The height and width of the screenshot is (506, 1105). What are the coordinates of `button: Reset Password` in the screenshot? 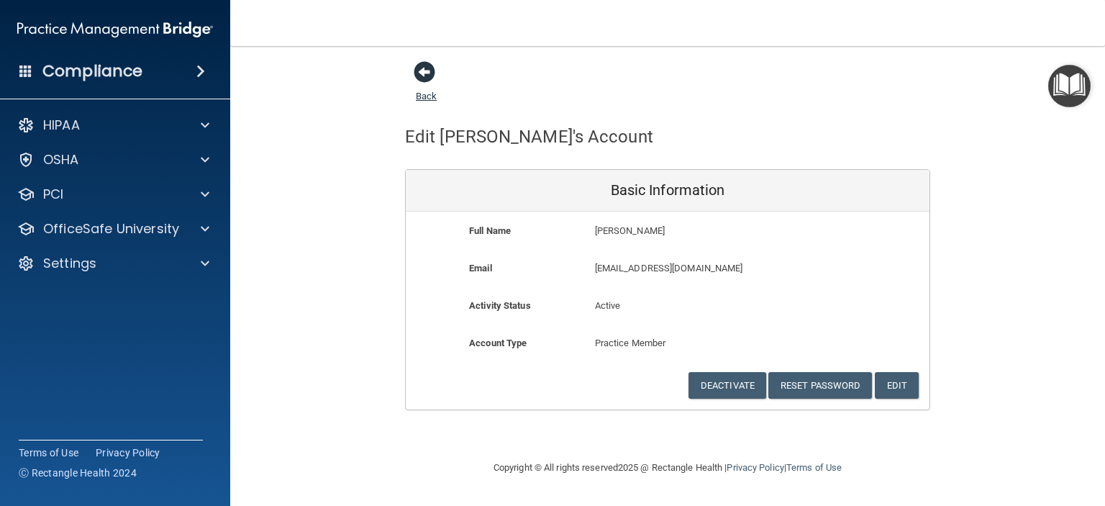 It's located at (820, 385).